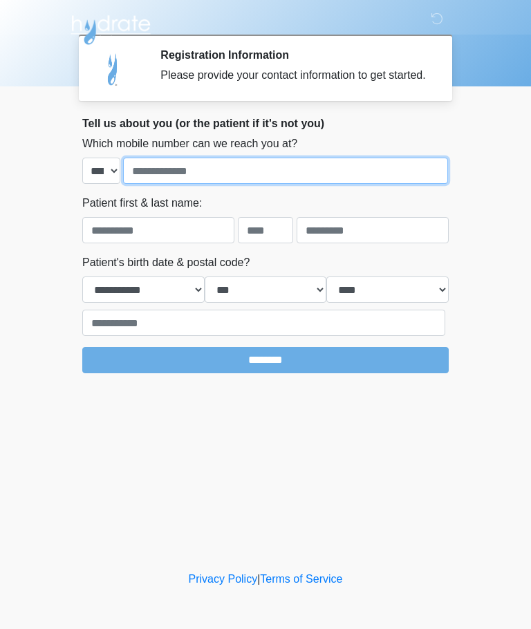 The image size is (531, 629). What do you see at coordinates (166, 263) in the screenshot?
I see `label: Patient's birth date & postal code?` at bounding box center [166, 263].